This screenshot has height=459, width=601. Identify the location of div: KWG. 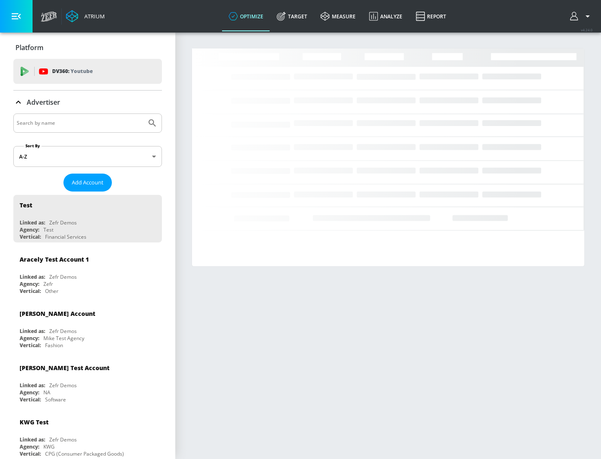
(49, 446).